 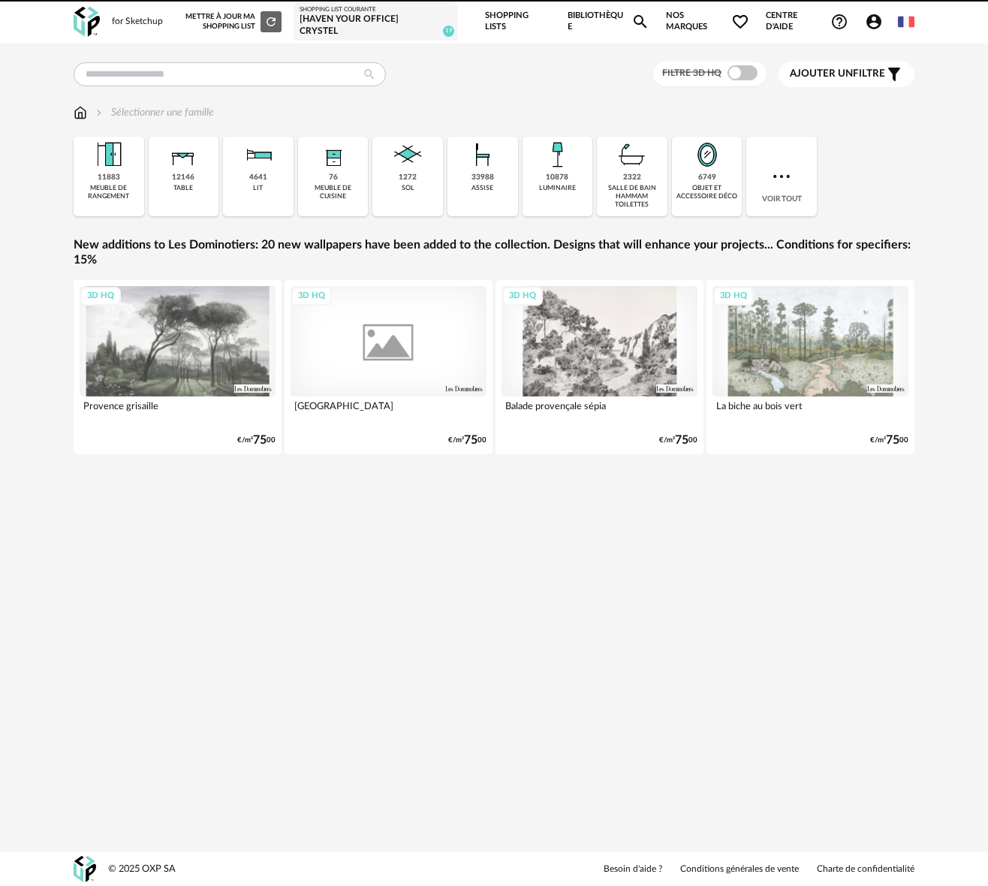 I want to click on div: 6749, so click(x=707, y=177).